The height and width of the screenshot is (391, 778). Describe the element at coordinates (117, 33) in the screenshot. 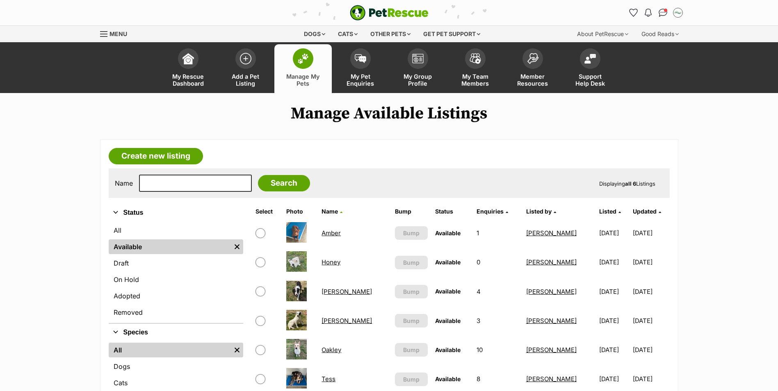

I see `a: Menu` at that location.